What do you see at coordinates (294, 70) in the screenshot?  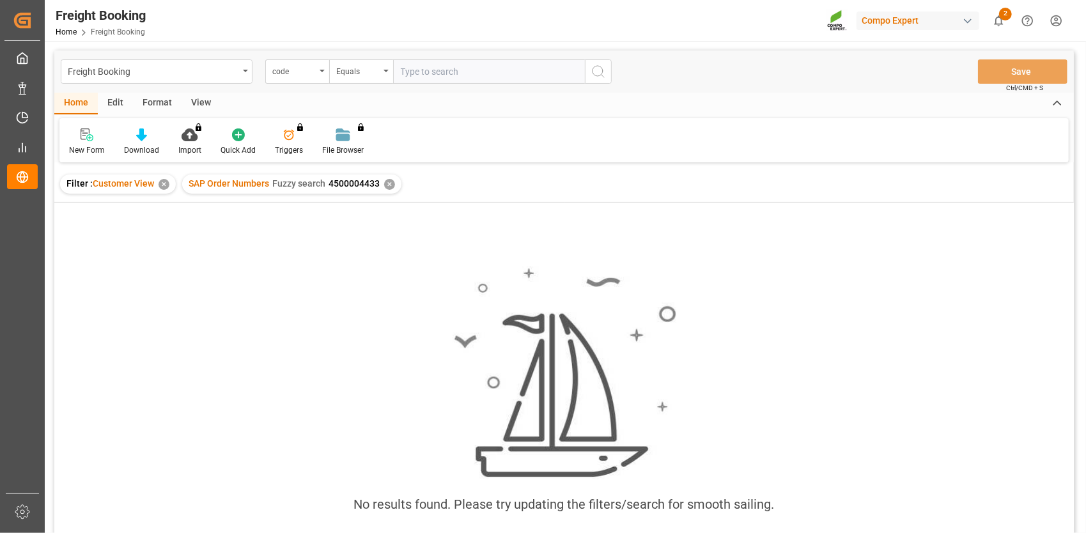 I see `div: code` at bounding box center [294, 70].